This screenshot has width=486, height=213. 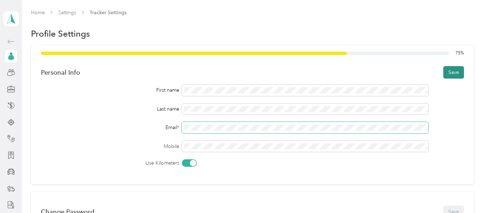 What do you see at coordinates (38, 12) in the screenshot?
I see `a: Home` at bounding box center [38, 12].